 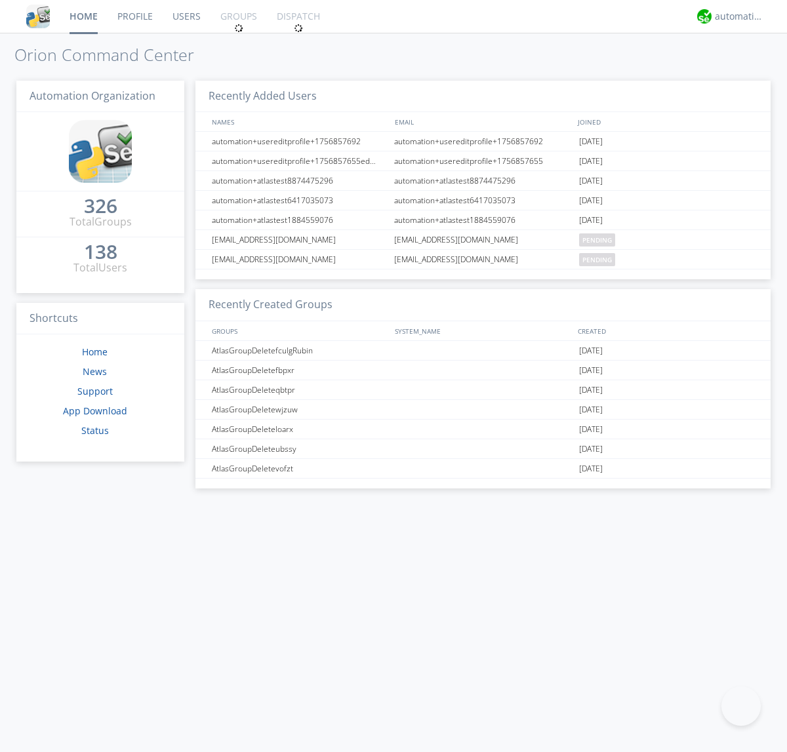 I want to click on a: 326, so click(x=100, y=206).